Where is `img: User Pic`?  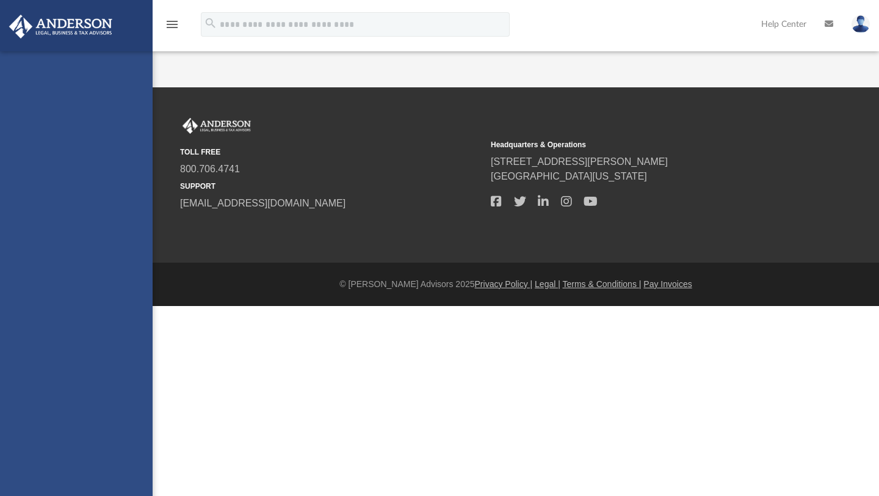
img: User Pic is located at coordinates (861, 24).